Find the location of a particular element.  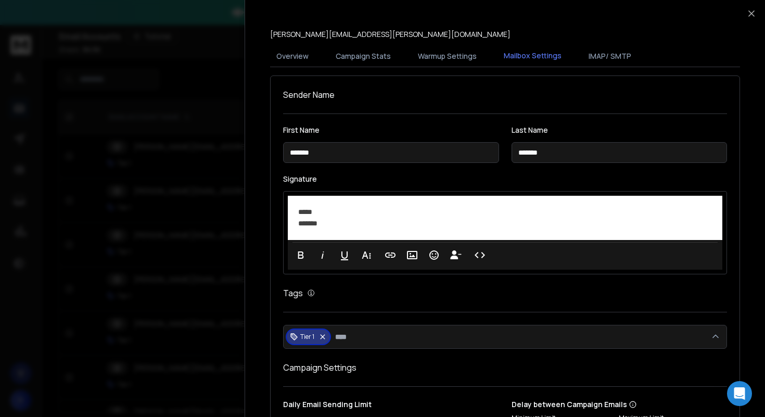

button: Overview is located at coordinates (293, 56).